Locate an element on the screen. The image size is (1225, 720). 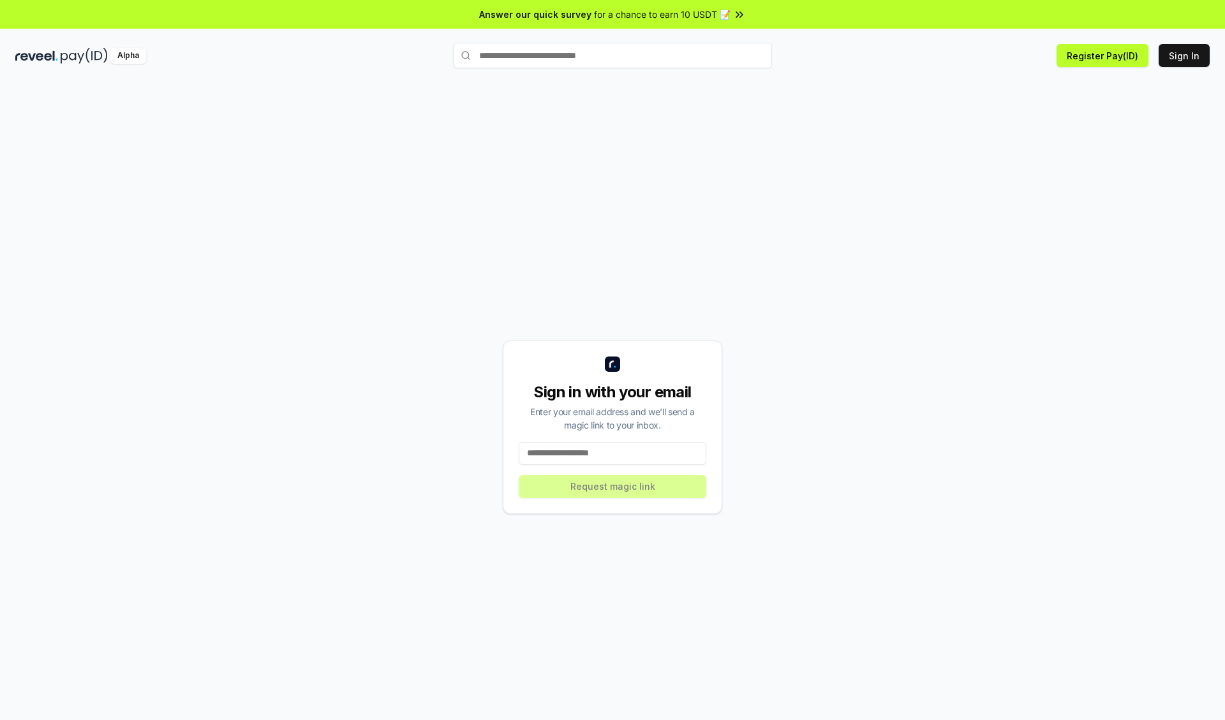
div: Enter your email address and we’ll send a magic link to your inbox. is located at coordinates (612, 418).